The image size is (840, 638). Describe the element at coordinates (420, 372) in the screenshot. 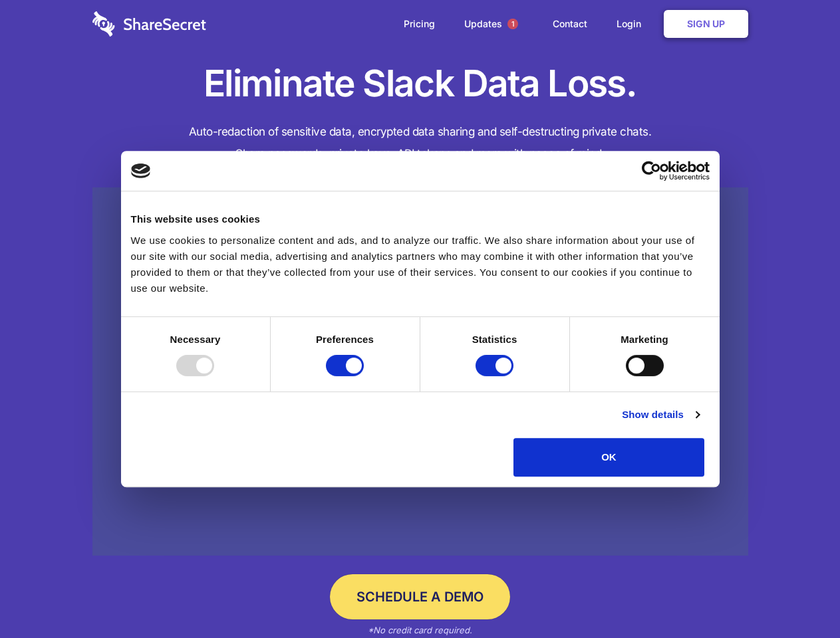

I see `a: Wistia video thumbnail` at that location.